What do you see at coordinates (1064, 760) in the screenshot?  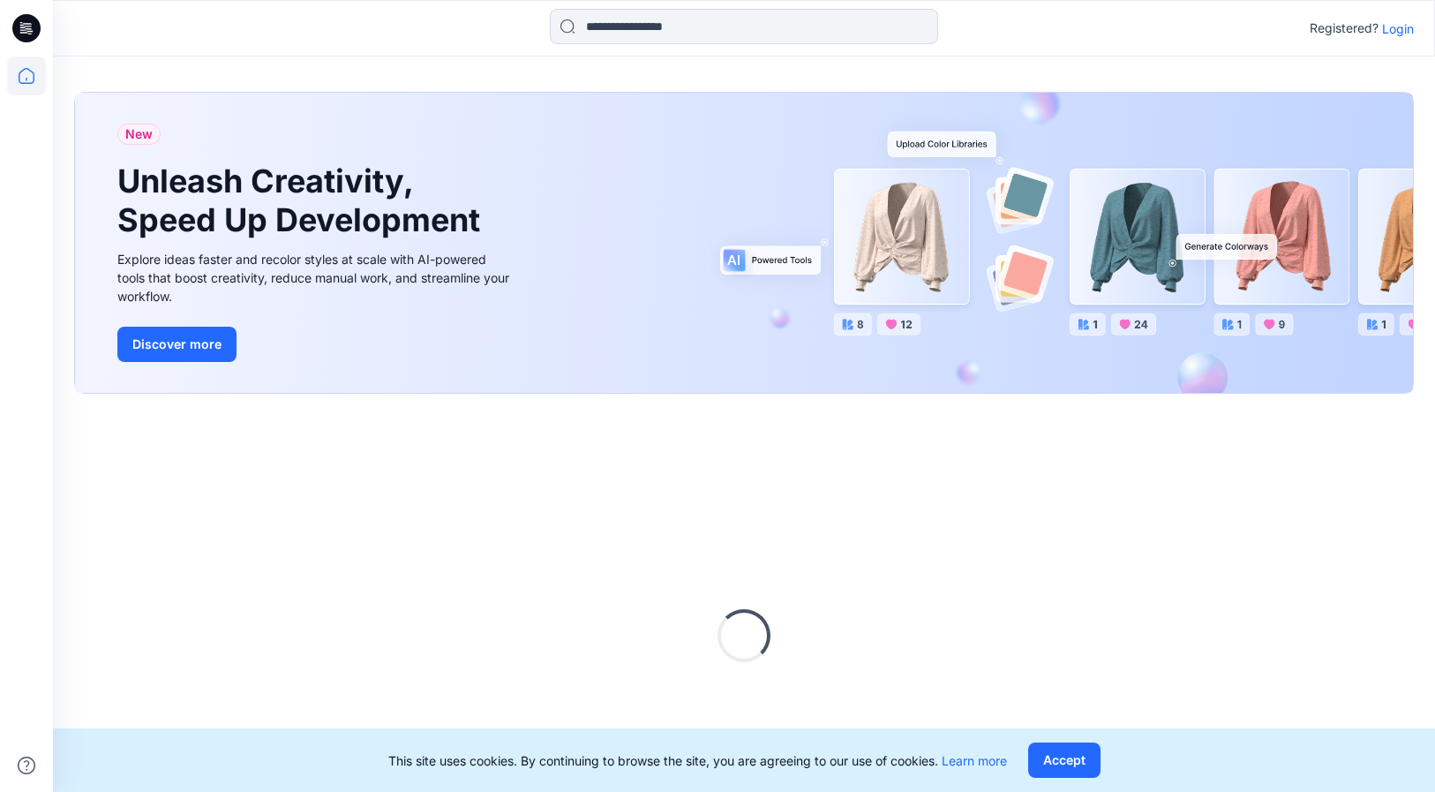 I see `button: Accept` at bounding box center [1064, 760].